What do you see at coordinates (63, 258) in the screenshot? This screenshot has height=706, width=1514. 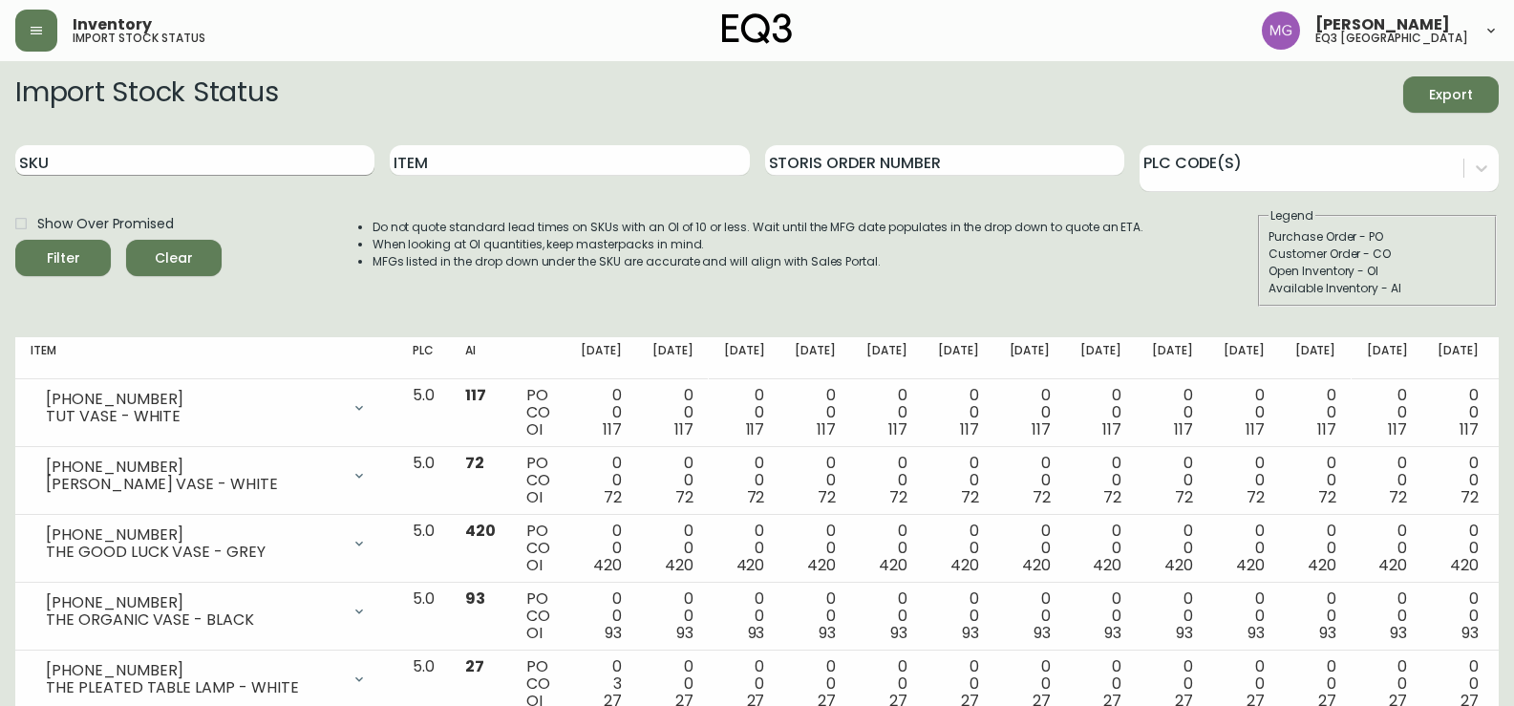 I see `button: Filter` at bounding box center [63, 258].